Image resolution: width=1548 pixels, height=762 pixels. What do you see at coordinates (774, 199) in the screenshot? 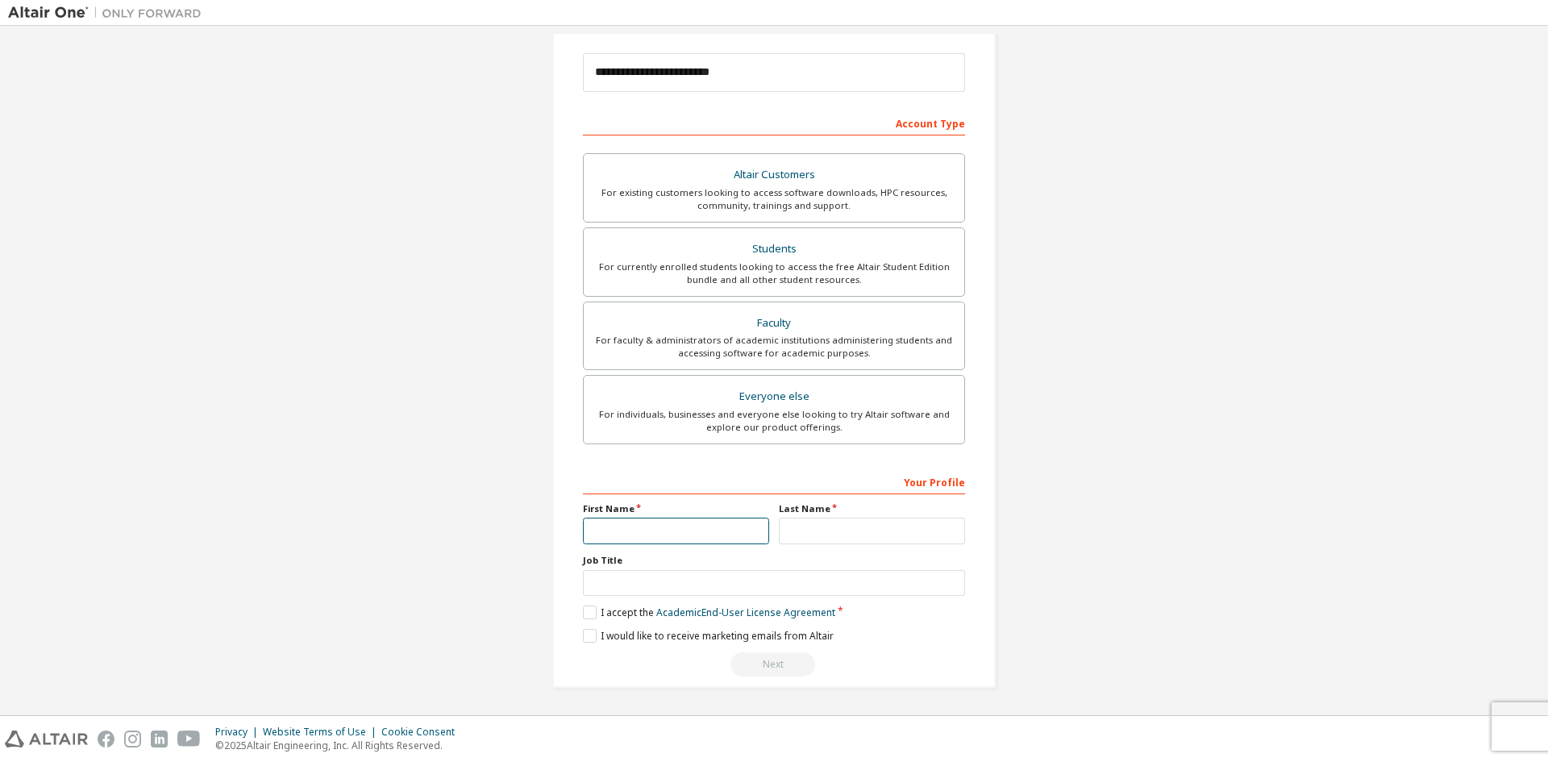
I see `div: For existing customers looking to access software downloads, HPC resources, community, trainings ...` at bounding box center [774, 199].